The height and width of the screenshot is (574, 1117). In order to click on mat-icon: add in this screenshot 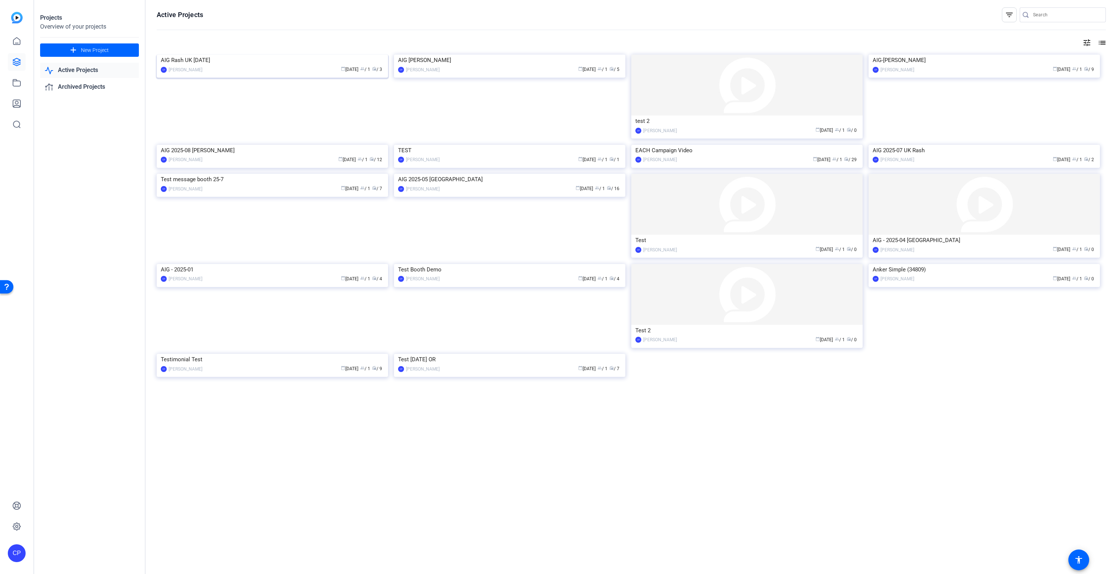, I will do `click(73, 50)`.